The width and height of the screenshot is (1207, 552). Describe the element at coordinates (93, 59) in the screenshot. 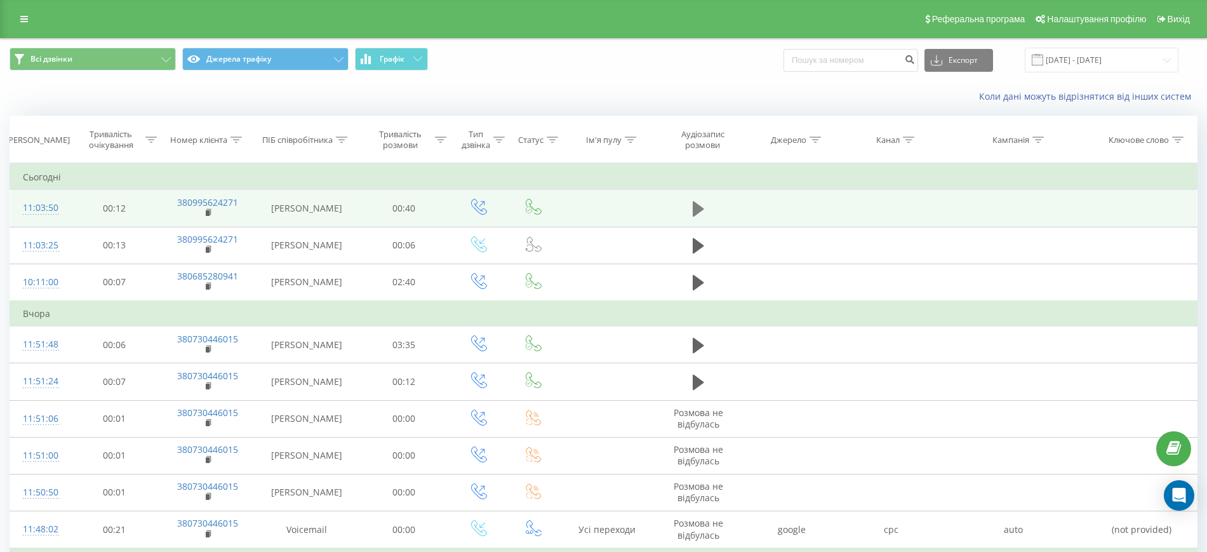

I see `button: Всі дзвінки` at that location.